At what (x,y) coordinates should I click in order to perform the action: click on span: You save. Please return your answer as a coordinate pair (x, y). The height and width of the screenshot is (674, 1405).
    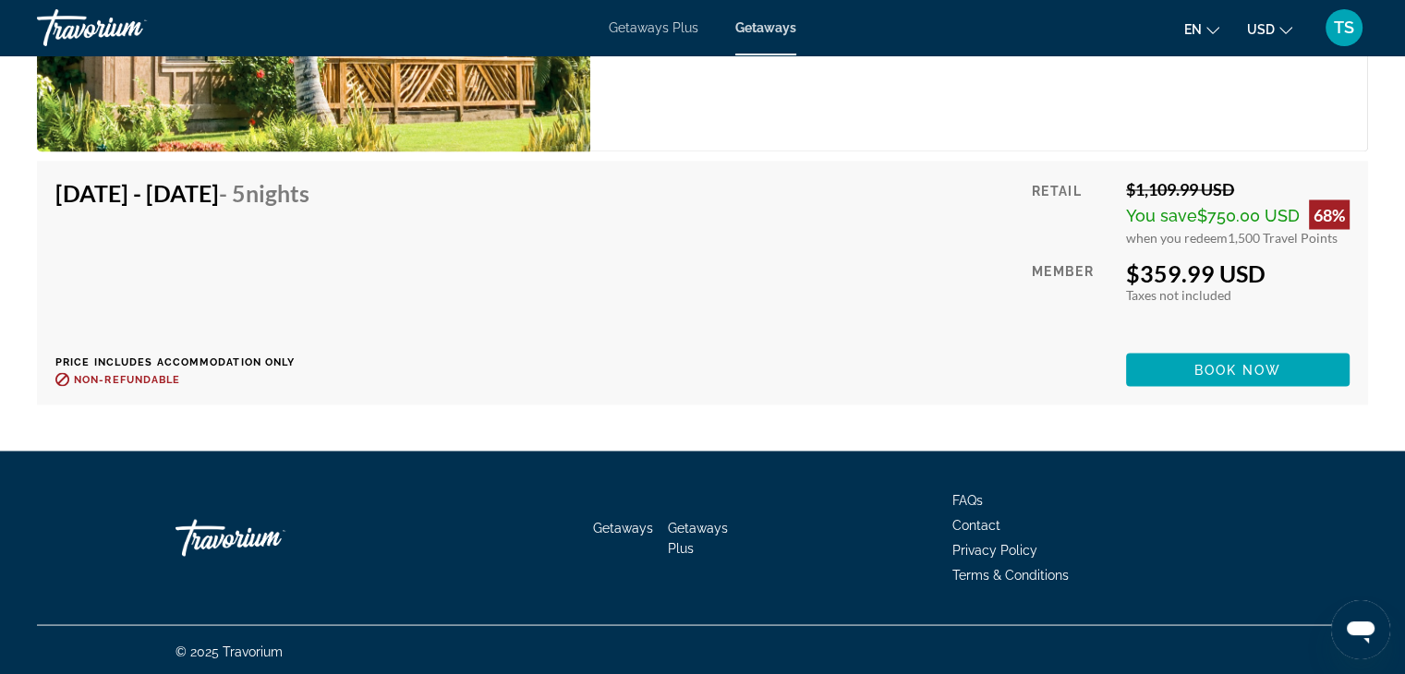
    Looking at the image, I should click on (1161, 214).